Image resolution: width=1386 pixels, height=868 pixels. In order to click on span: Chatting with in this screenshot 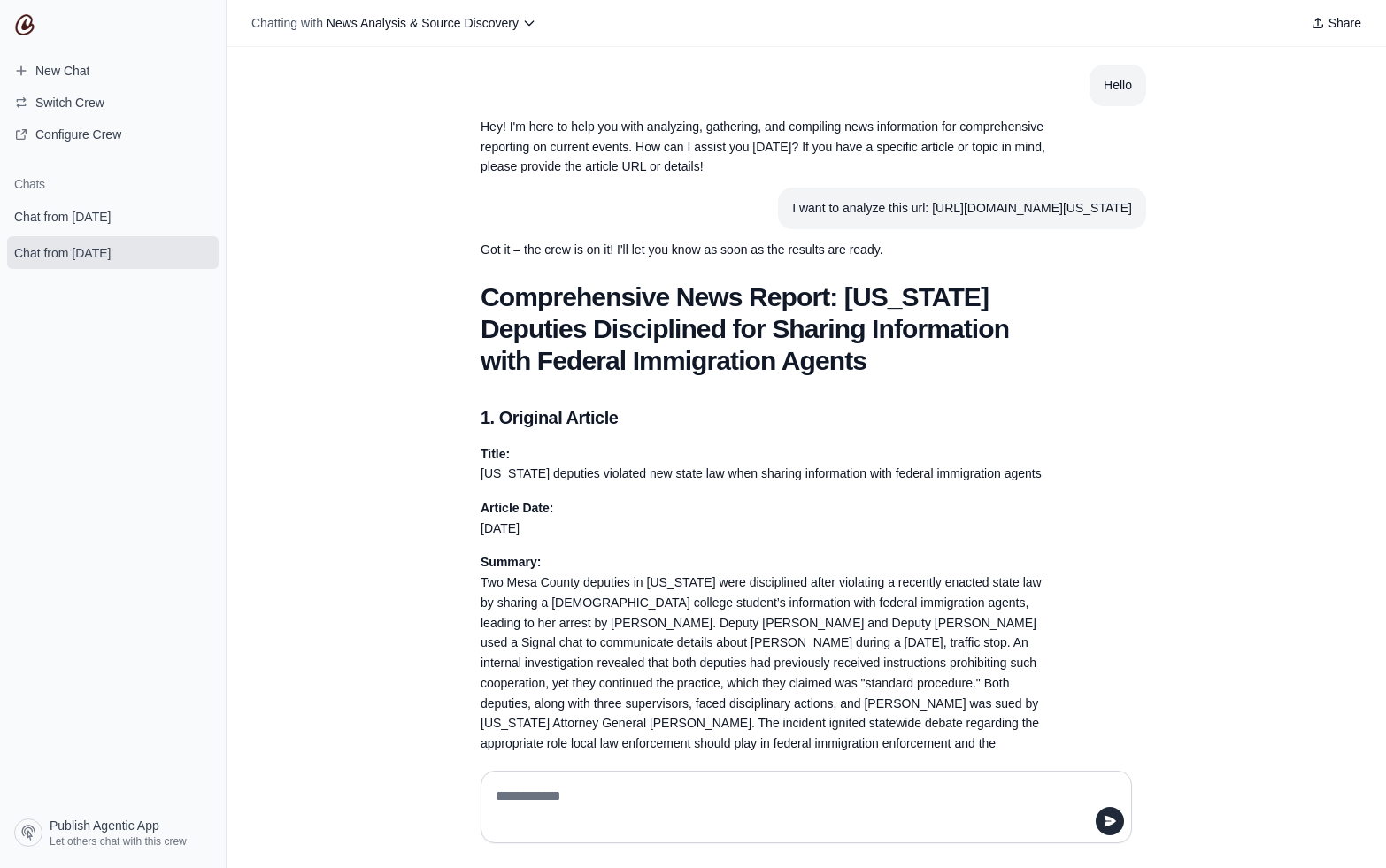, I will do `click(287, 23)`.